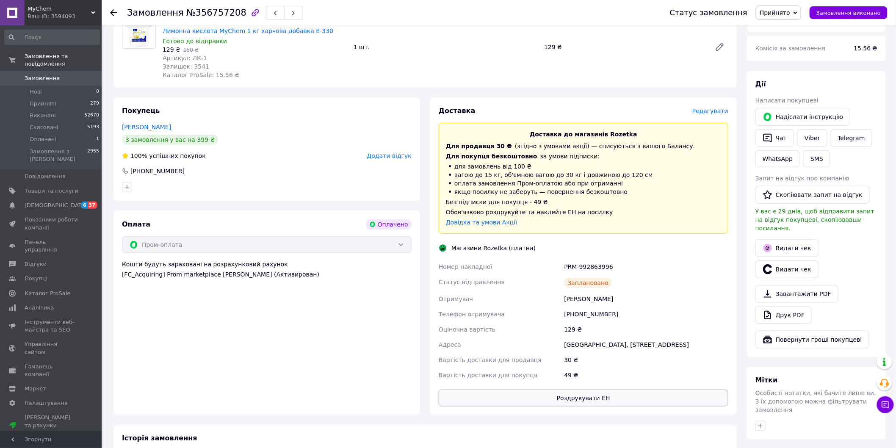 The height and width of the screenshot is (448, 896). What do you see at coordinates (584, 175) in the screenshot?
I see `li: вагою до 15 кг, об'ємною вагою до 30 кг і довжиною до 120 см` at bounding box center [584, 175].